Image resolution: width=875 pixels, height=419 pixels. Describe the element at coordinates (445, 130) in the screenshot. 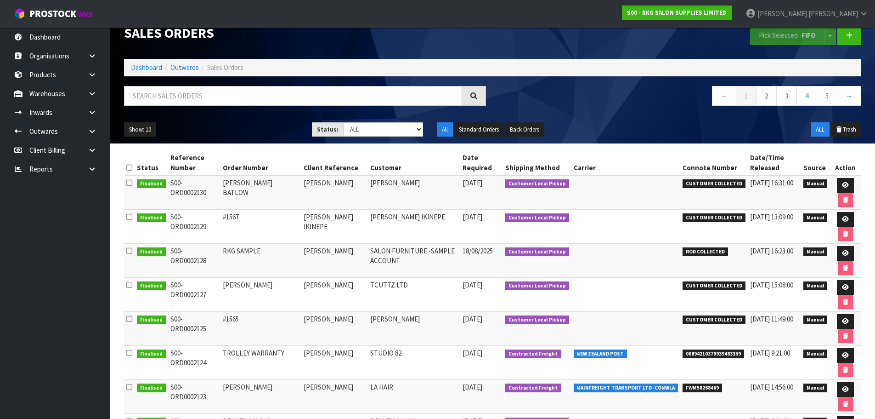

I see `button: All` at that location.